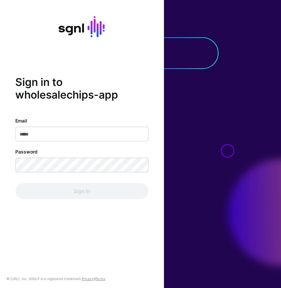 The image size is (281, 288). Describe the element at coordinates (88, 278) in the screenshot. I see `a: Privacy` at that location.